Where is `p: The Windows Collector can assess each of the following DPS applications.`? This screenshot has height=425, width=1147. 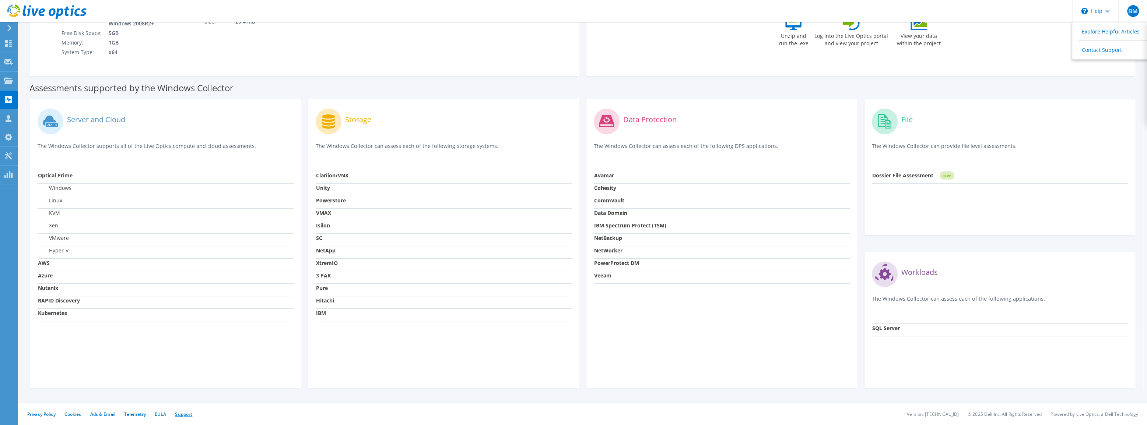
p: The Windows Collector can assess each of the following DPS applications. is located at coordinates (722, 150).